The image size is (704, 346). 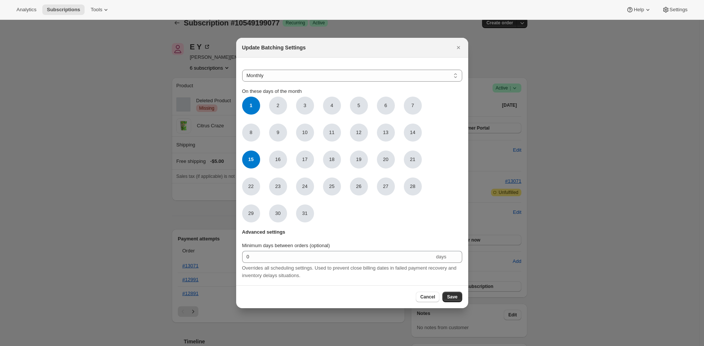 What do you see at coordinates (359, 133) in the screenshot?
I see `span: 12` at bounding box center [359, 133].